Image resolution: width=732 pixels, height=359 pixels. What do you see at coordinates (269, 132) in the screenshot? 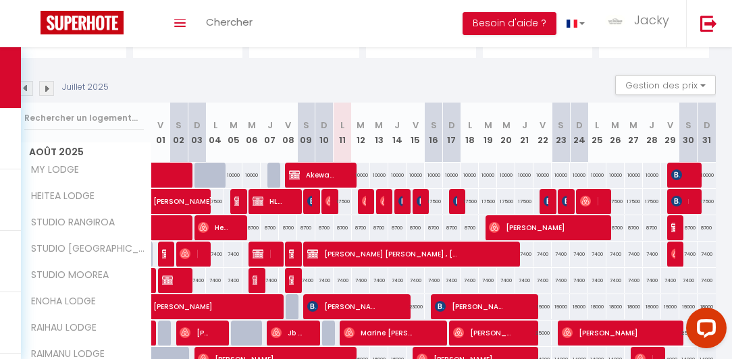
I see `th: 07` at bounding box center [269, 132].